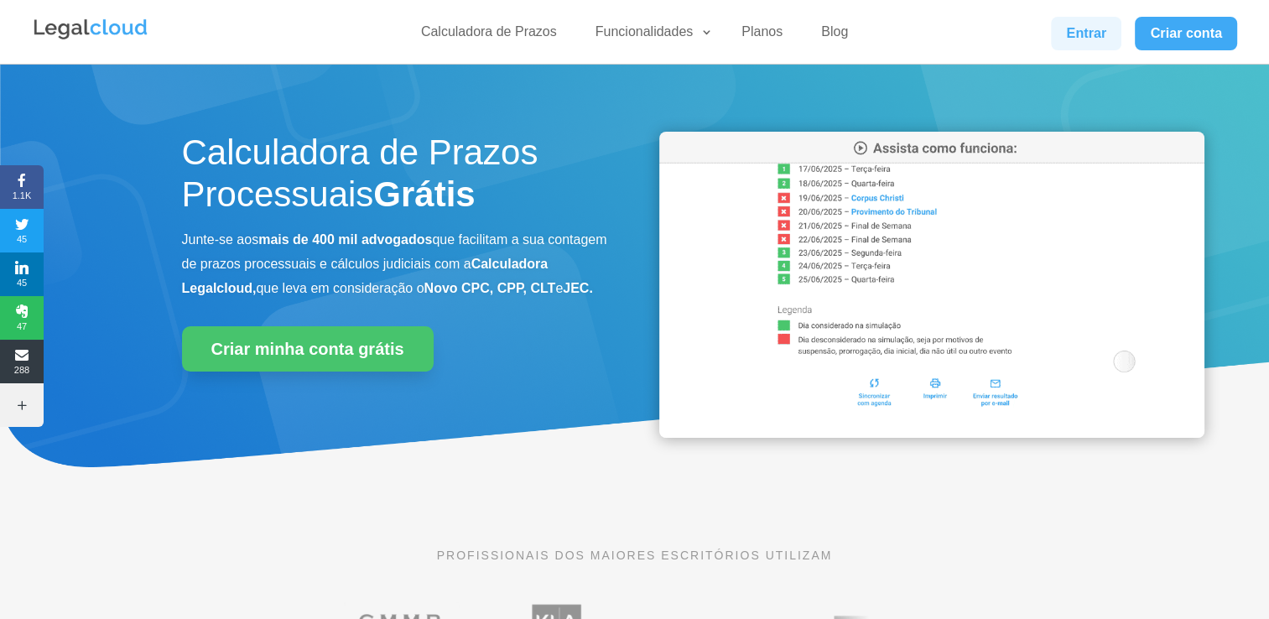  I want to click on a: Calculadora de Prazos Processuais da Legalcloud, so click(932, 433).